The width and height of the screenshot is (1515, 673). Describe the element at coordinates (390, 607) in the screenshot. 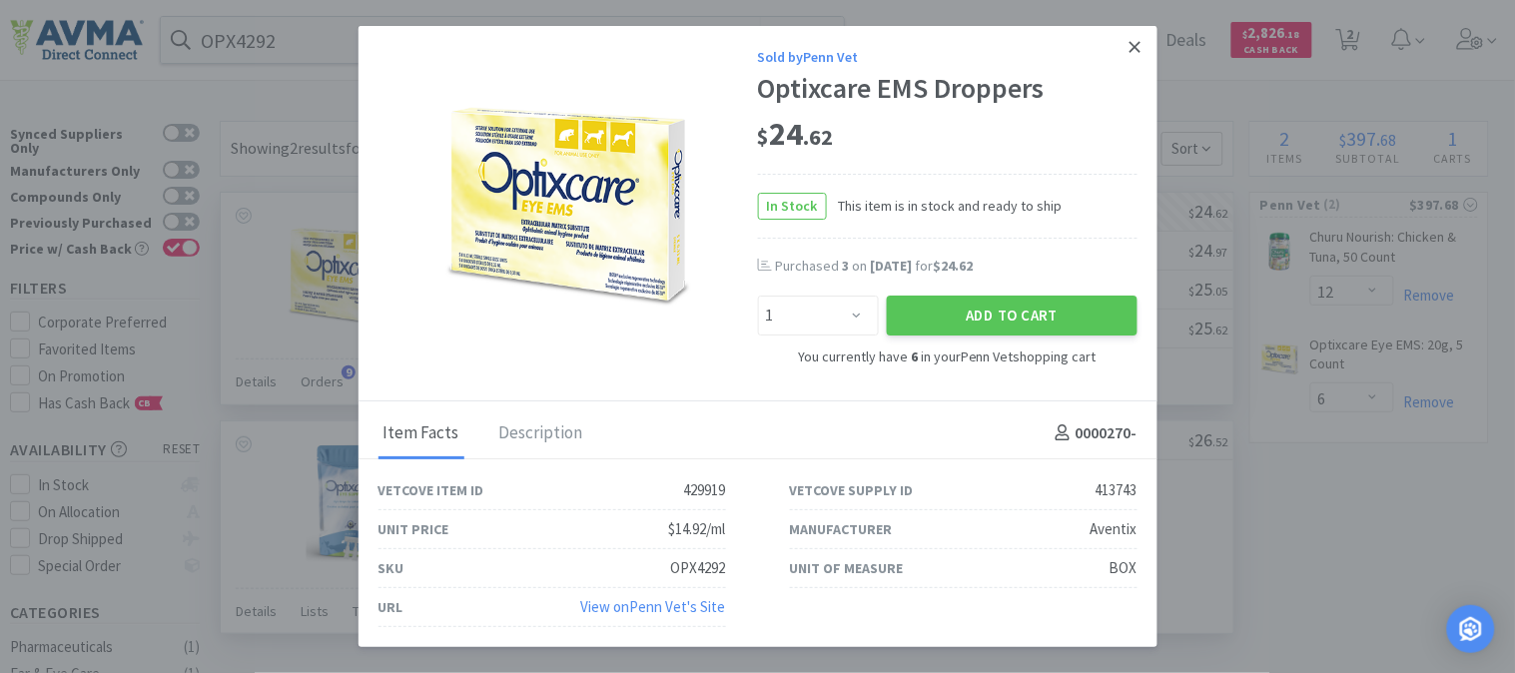

I see `div: URL` at that location.